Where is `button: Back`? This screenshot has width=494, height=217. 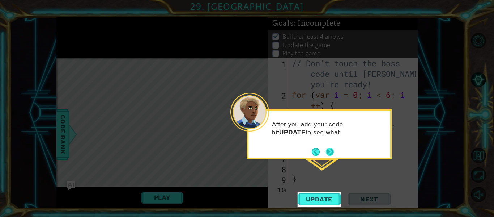
button: Back is located at coordinates (319, 152).